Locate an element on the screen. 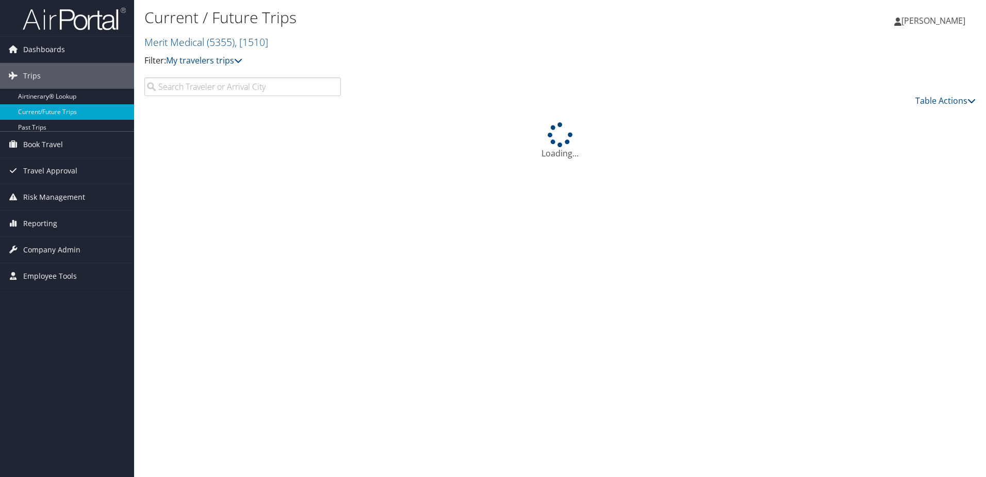  span: Book Travel is located at coordinates (43, 144).